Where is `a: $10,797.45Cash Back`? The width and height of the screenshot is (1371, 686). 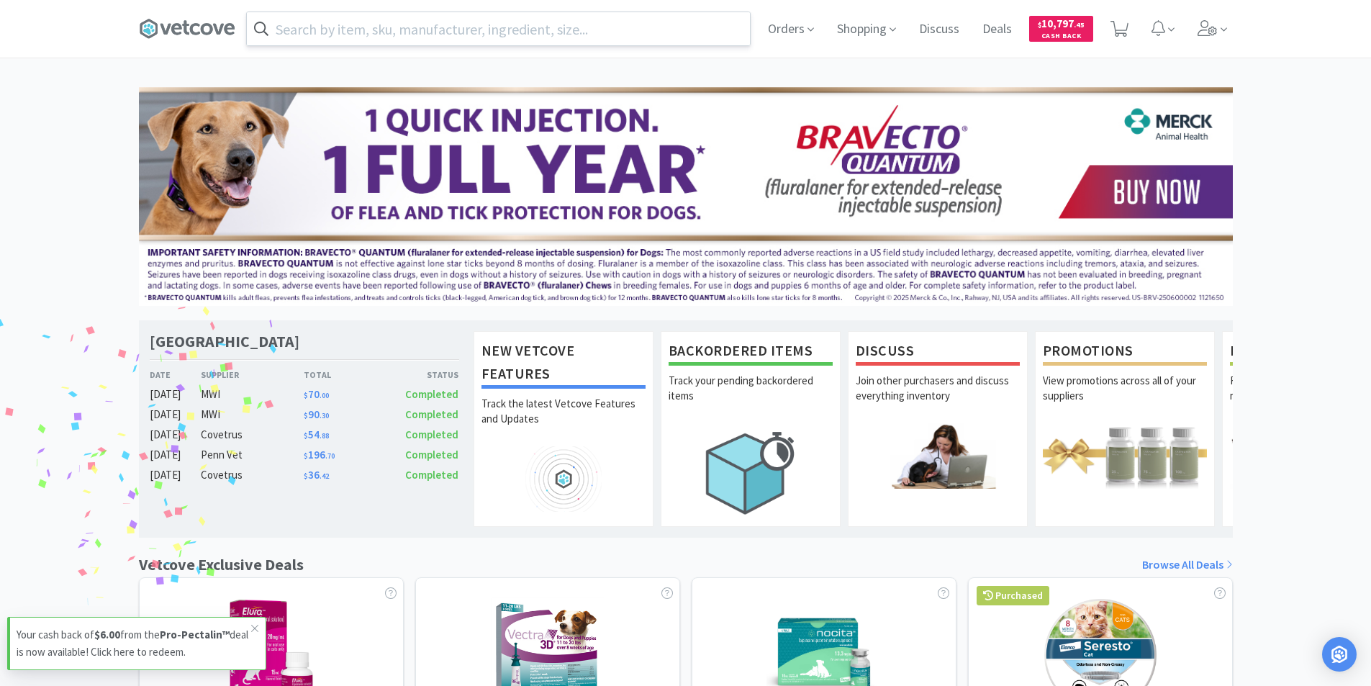 a: $10,797.45Cash Back is located at coordinates (1061, 29).